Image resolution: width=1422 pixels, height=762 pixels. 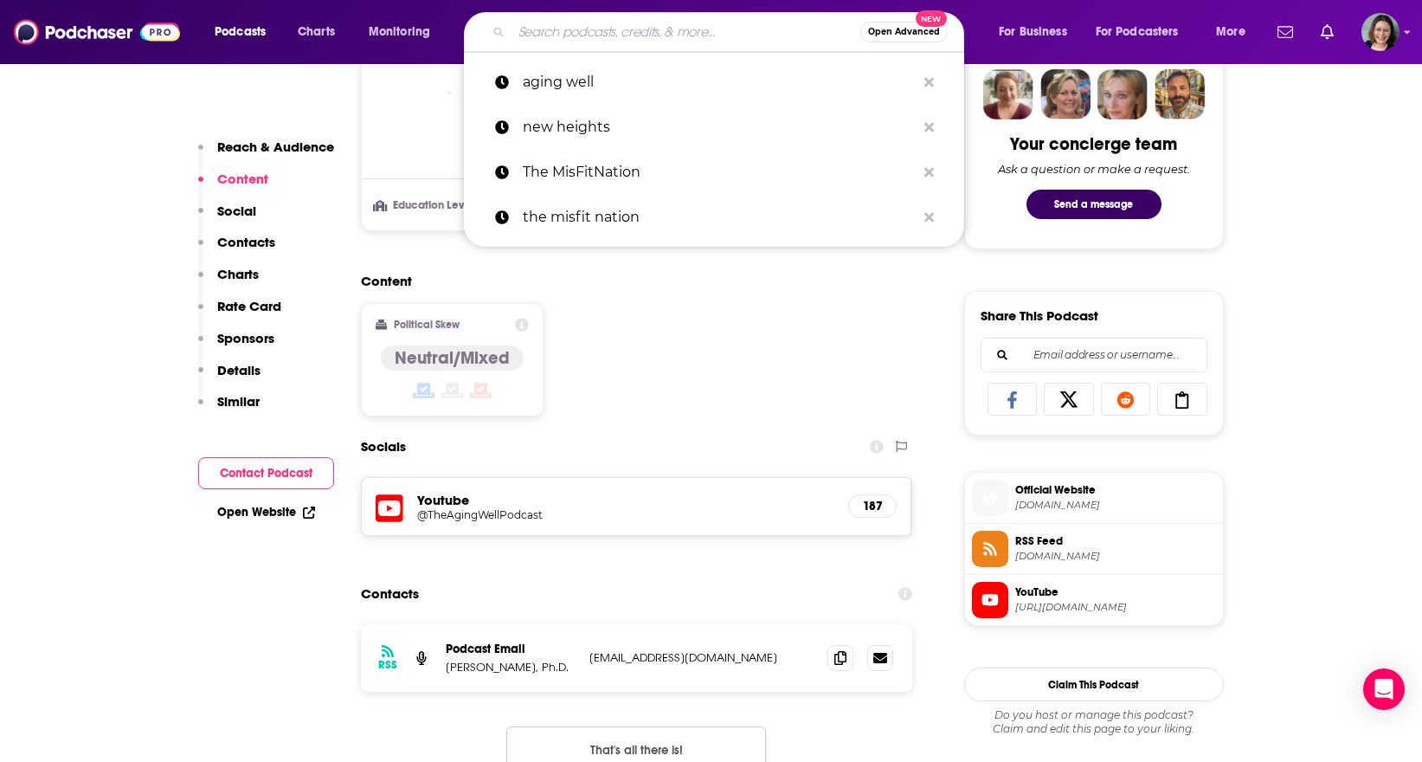 What do you see at coordinates (238, 273) in the screenshot?
I see `p: Charts` at bounding box center [238, 273].